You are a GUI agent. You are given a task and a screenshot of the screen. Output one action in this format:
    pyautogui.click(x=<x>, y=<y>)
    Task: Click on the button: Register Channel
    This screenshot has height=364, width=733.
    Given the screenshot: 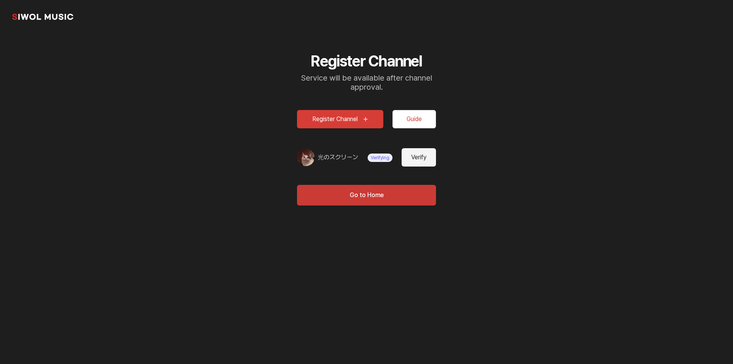 What is the action you would take?
    pyautogui.click(x=340, y=119)
    